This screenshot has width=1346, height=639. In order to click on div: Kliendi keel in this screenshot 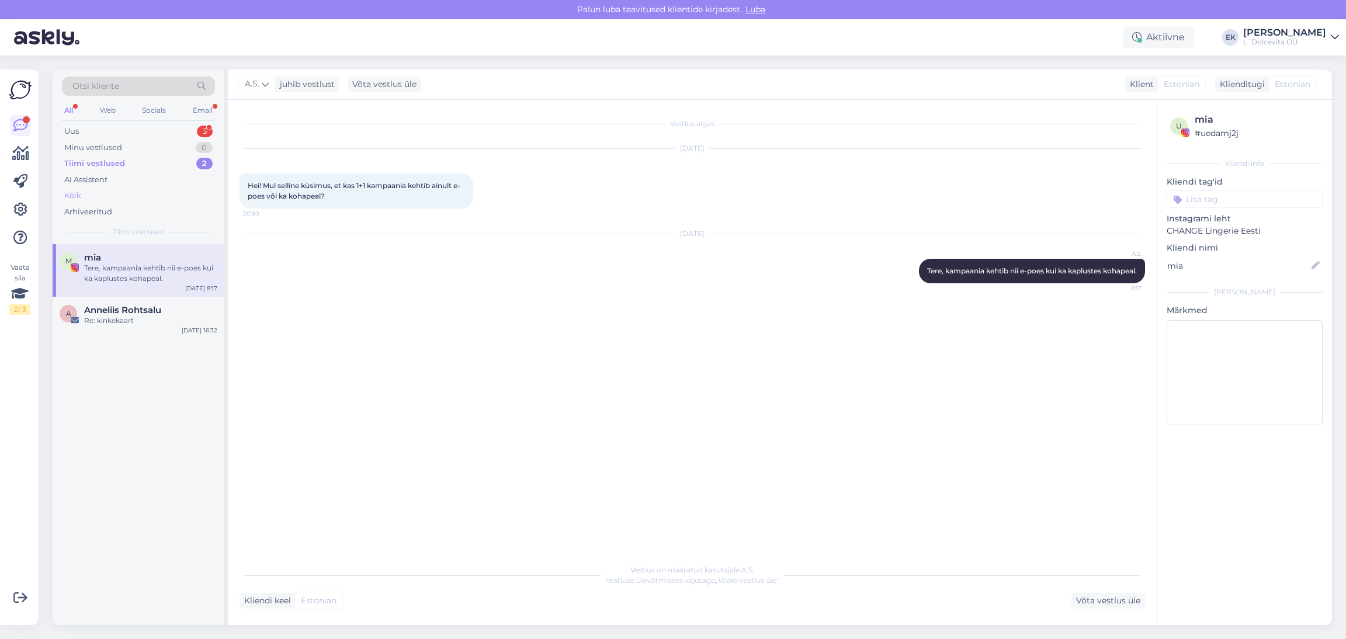, I will do `click(265, 600)`.